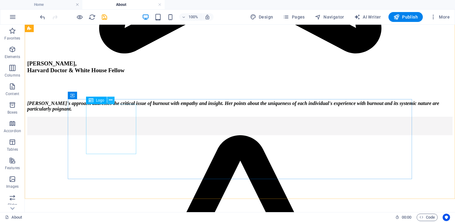  I want to click on a: Click to cancel selection. Double-click to open Pages, so click(14, 218).